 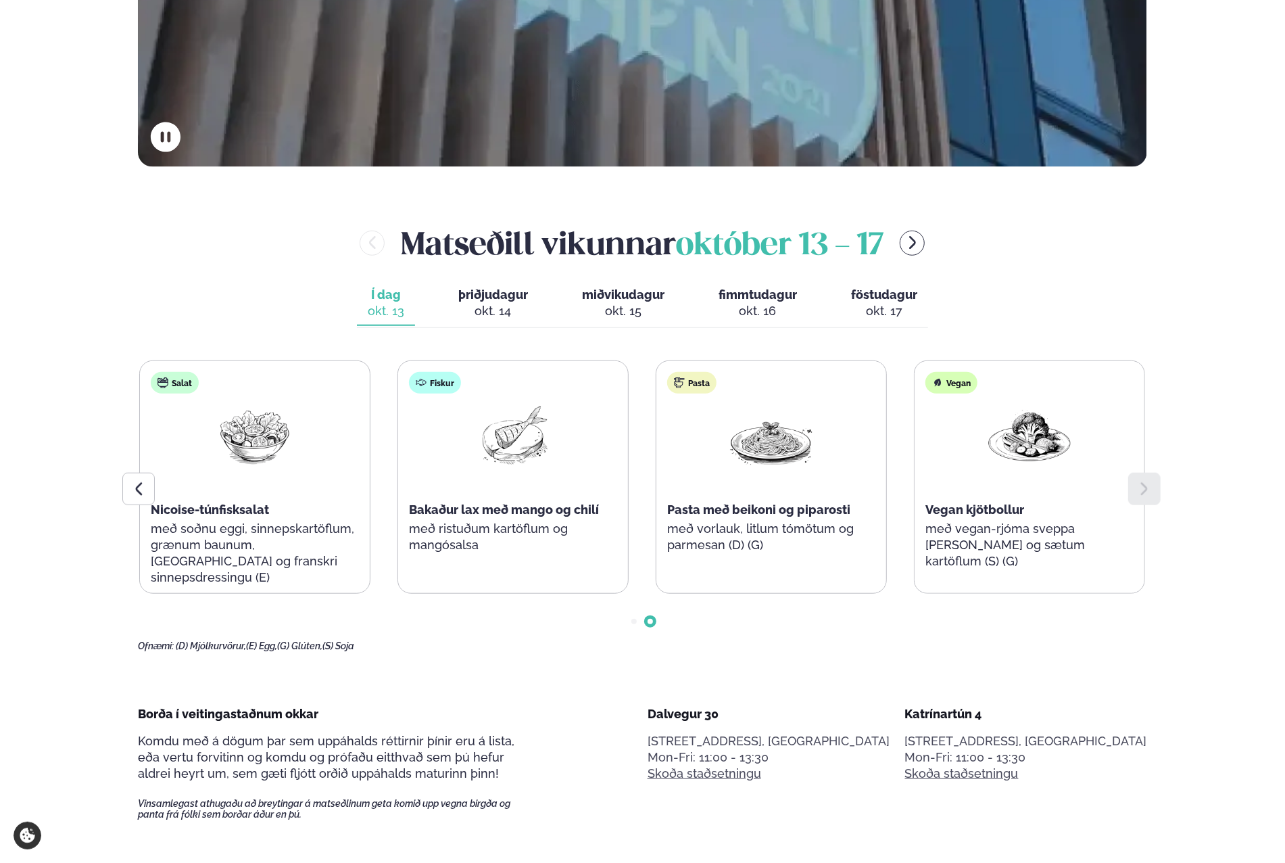 What do you see at coordinates (386, 304) in the screenshot?
I see `button: Í dag okt. 13` at bounding box center [386, 304].